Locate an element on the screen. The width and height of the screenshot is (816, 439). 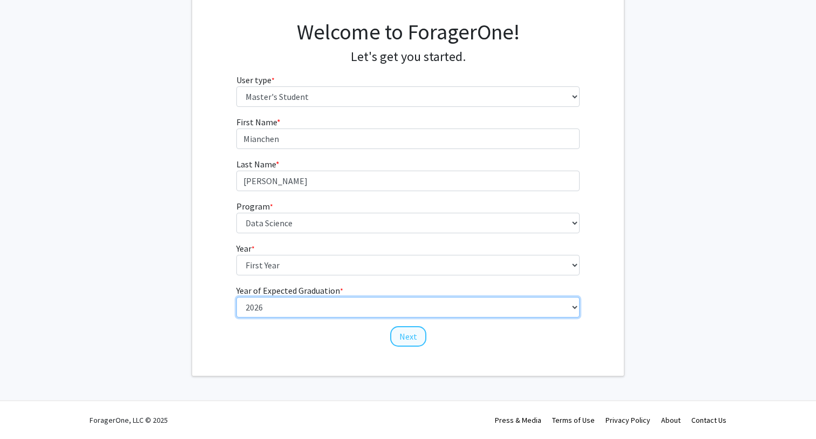
span: Last Name is located at coordinates (256, 164).